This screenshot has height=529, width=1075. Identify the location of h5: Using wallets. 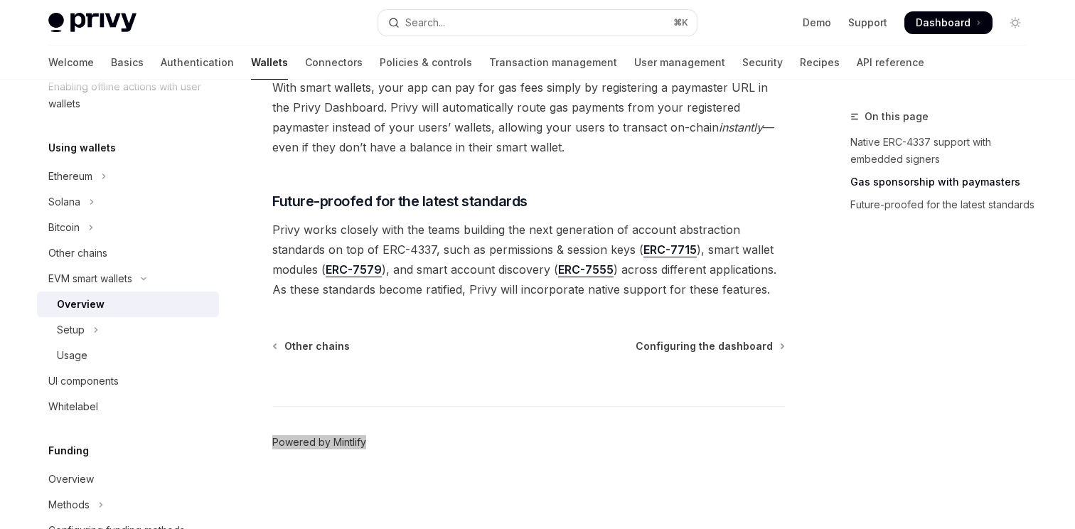
(82, 148).